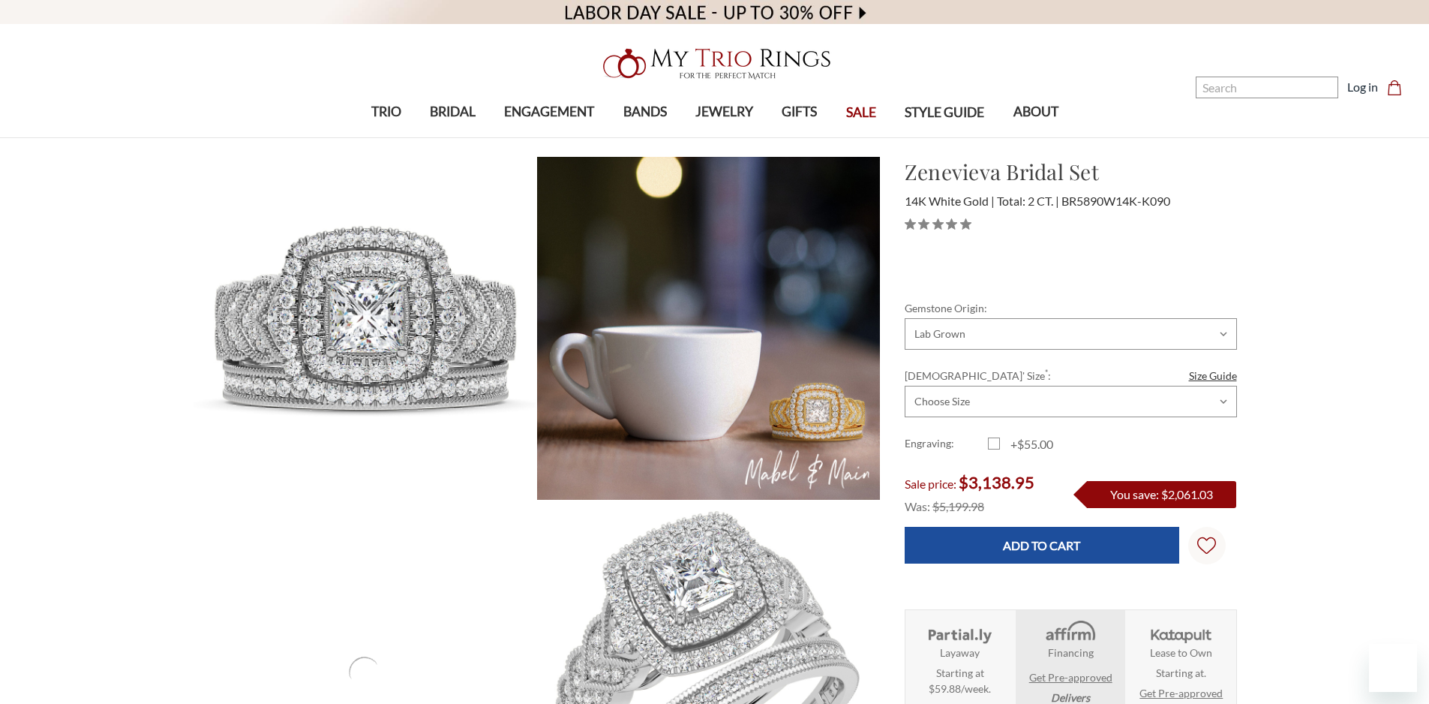 The width and height of the screenshot is (1429, 704). Describe the element at coordinates (944, 113) in the screenshot. I see `a: STYLE GUIDE` at that location.